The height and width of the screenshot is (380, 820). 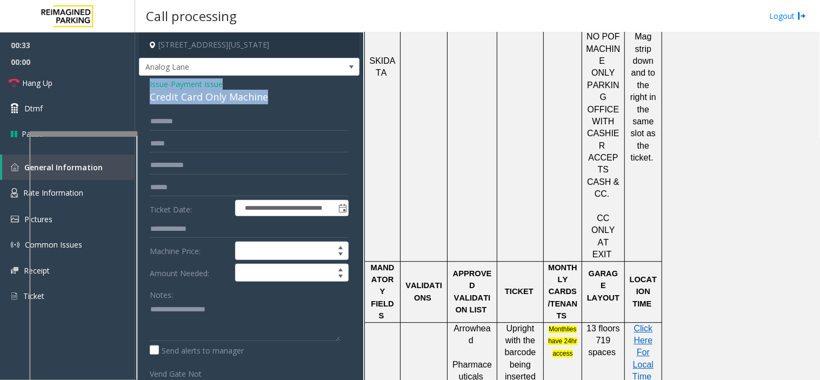 What do you see at coordinates (562, 292) in the screenshot?
I see `span: MONTHLY CARDS/TENANTS` at bounding box center [562, 292].